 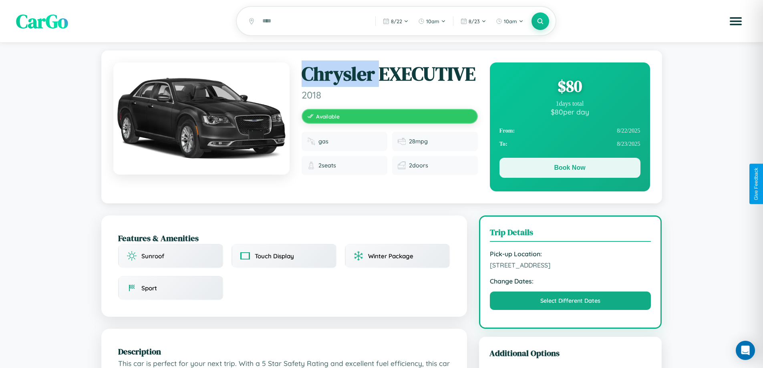 I want to click on strong: Change Dates:, so click(x=570, y=281).